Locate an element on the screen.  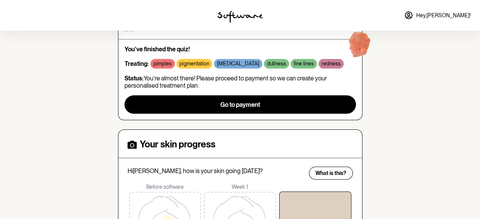
button: What is this? is located at coordinates (331, 173).